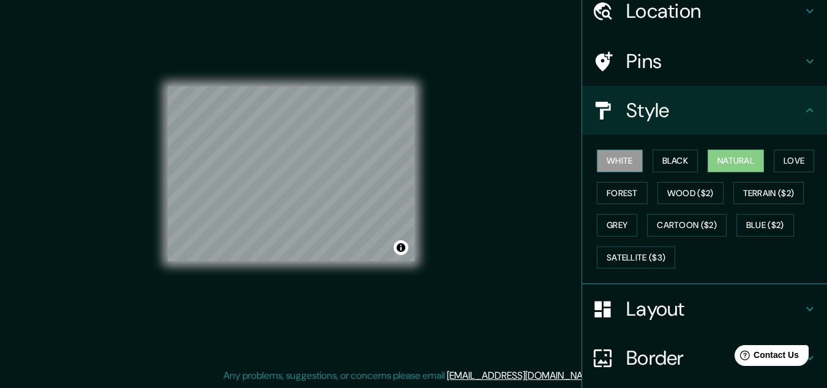  Describe the element at coordinates (705, 61) in the screenshot. I see `div: Pins` at that location.